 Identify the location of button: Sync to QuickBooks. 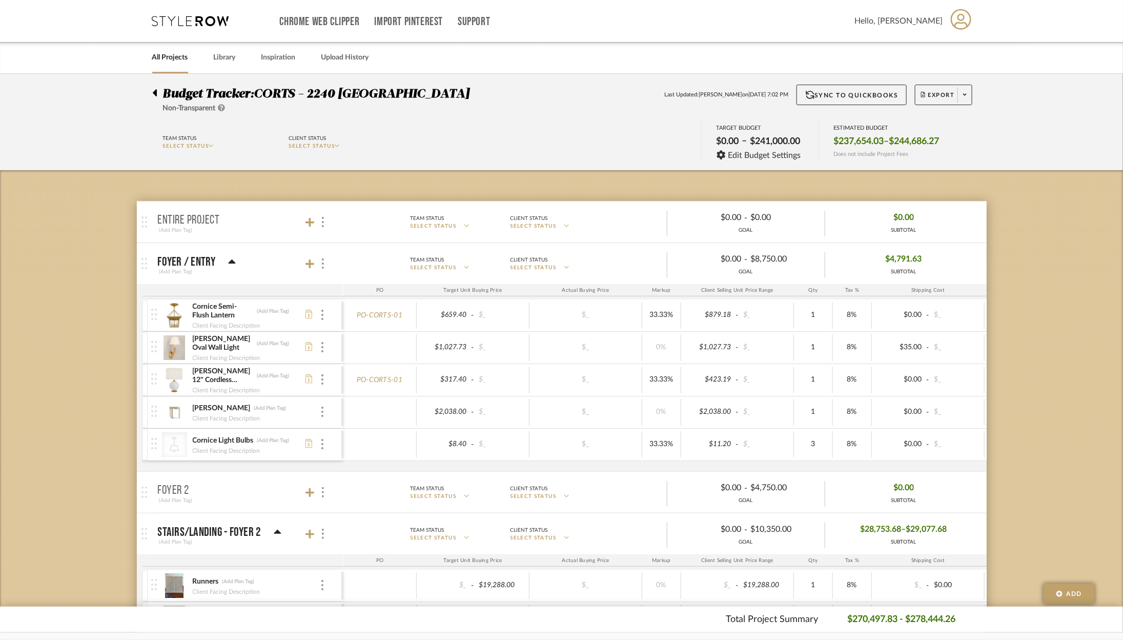
(851, 95).